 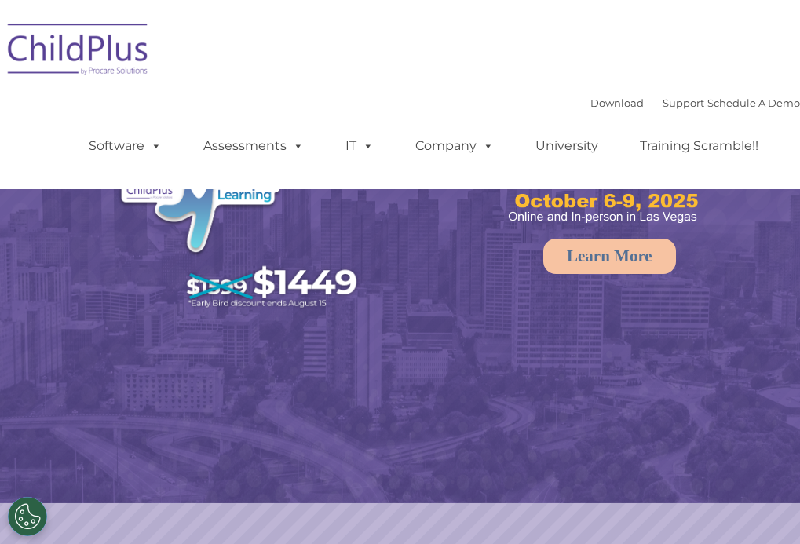 I want to click on a: Learn More, so click(x=609, y=256).